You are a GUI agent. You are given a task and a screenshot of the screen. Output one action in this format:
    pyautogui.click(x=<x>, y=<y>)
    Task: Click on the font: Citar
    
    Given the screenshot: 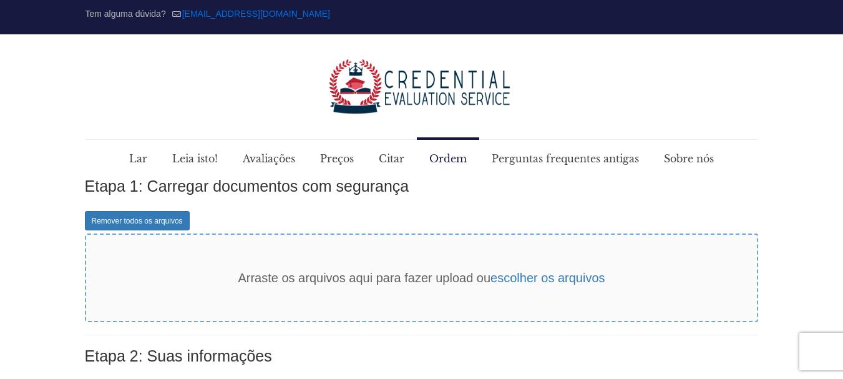 What is the action you would take?
    pyautogui.click(x=391, y=158)
    